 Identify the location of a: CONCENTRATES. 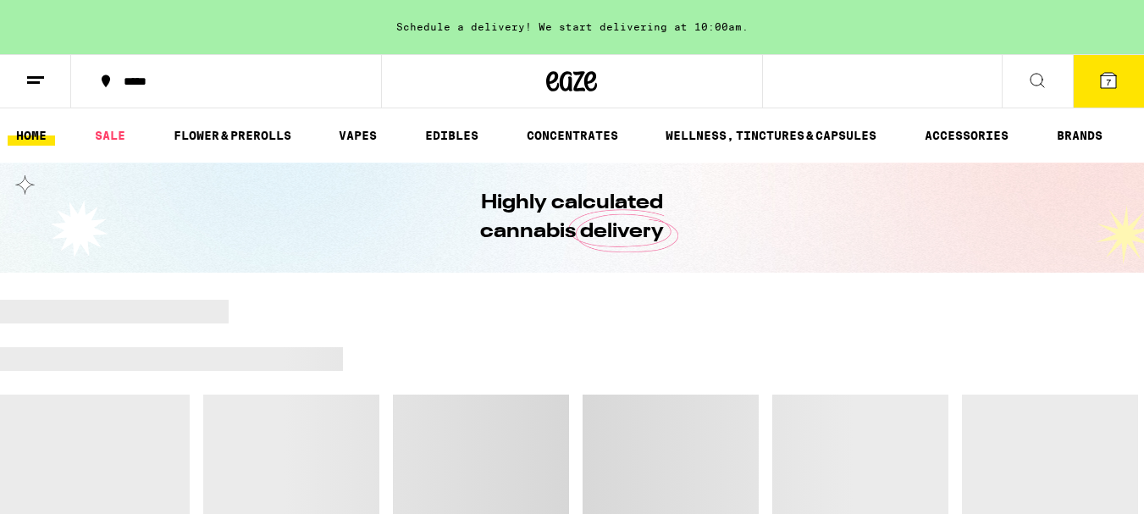
(573, 136).